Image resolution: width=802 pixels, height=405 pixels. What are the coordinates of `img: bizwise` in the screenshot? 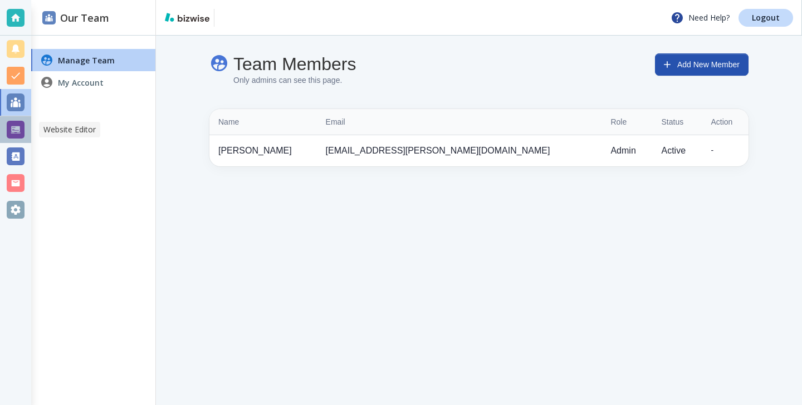 It's located at (187, 17).